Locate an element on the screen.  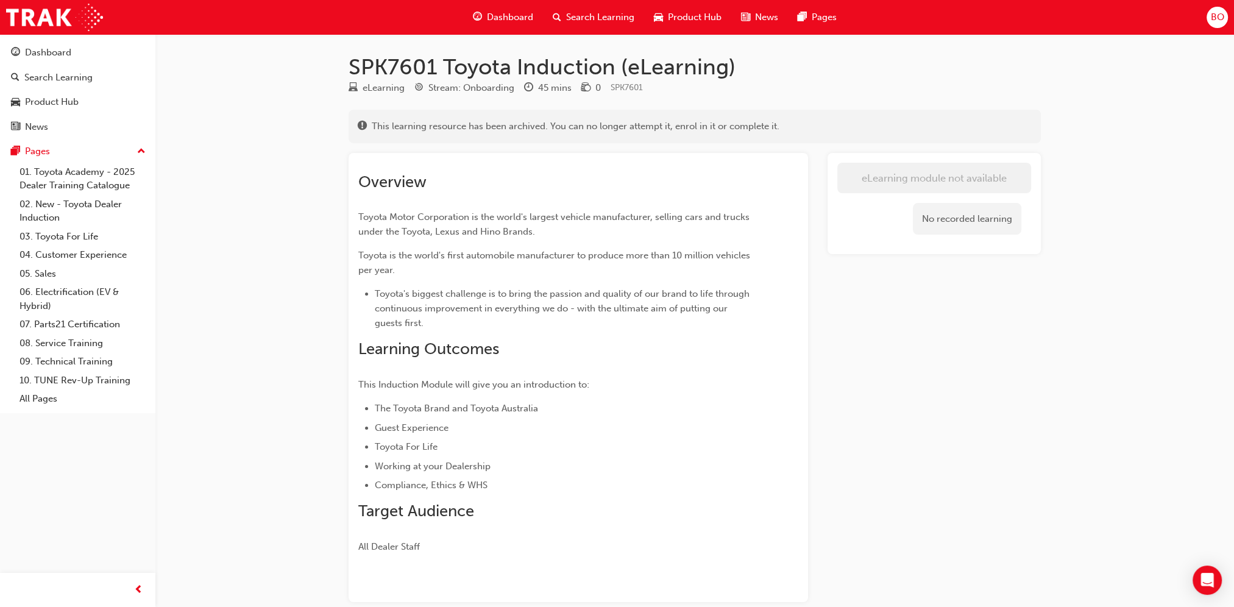
span: target-icon is located at coordinates (419, 88).